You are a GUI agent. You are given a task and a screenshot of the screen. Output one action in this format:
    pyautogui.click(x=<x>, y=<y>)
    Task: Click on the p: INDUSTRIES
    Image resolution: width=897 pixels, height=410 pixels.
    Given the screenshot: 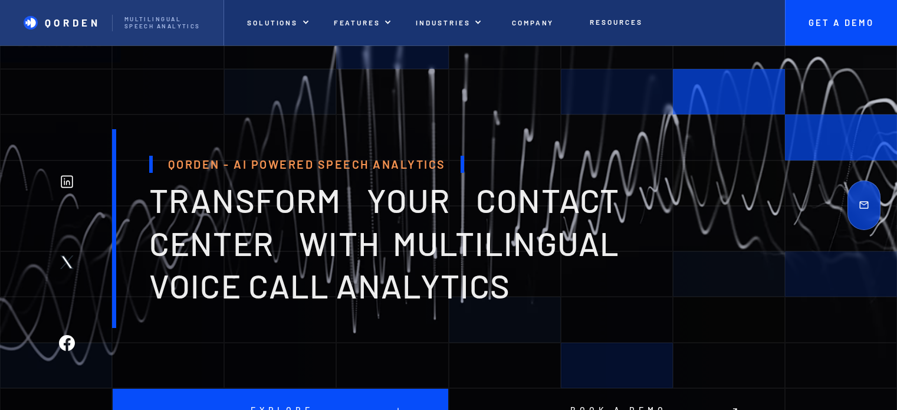 What is the action you would take?
    pyautogui.click(x=443, y=22)
    